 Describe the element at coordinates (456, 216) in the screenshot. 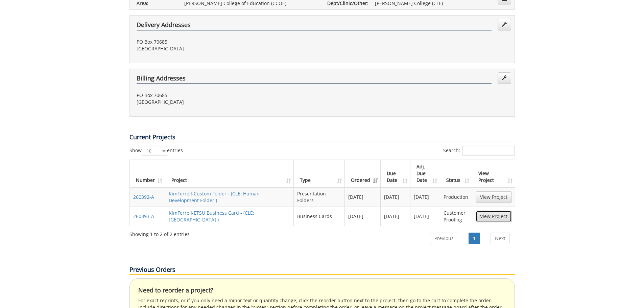

I see `td: Customer Proofing` at that location.